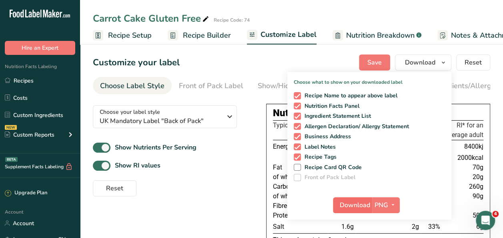  Describe the element at coordinates (26, 193) in the screenshot. I see `div: Upgrade Plan` at that location.